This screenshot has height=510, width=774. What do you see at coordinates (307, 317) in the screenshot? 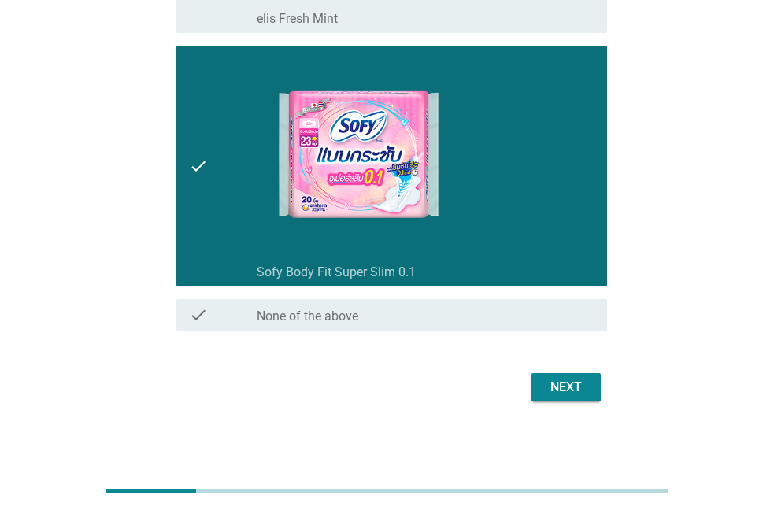
I see `label: None of the above` at bounding box center [307, 317].